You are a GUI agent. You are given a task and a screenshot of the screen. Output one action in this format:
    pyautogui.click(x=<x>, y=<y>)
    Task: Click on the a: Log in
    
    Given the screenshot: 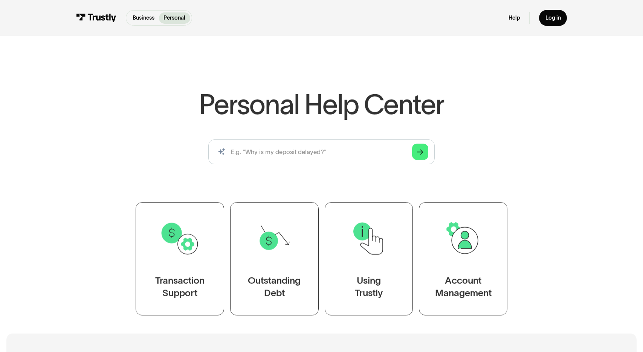 What is the action you would take?
    pyautogui.click(x=553, y=18)
    